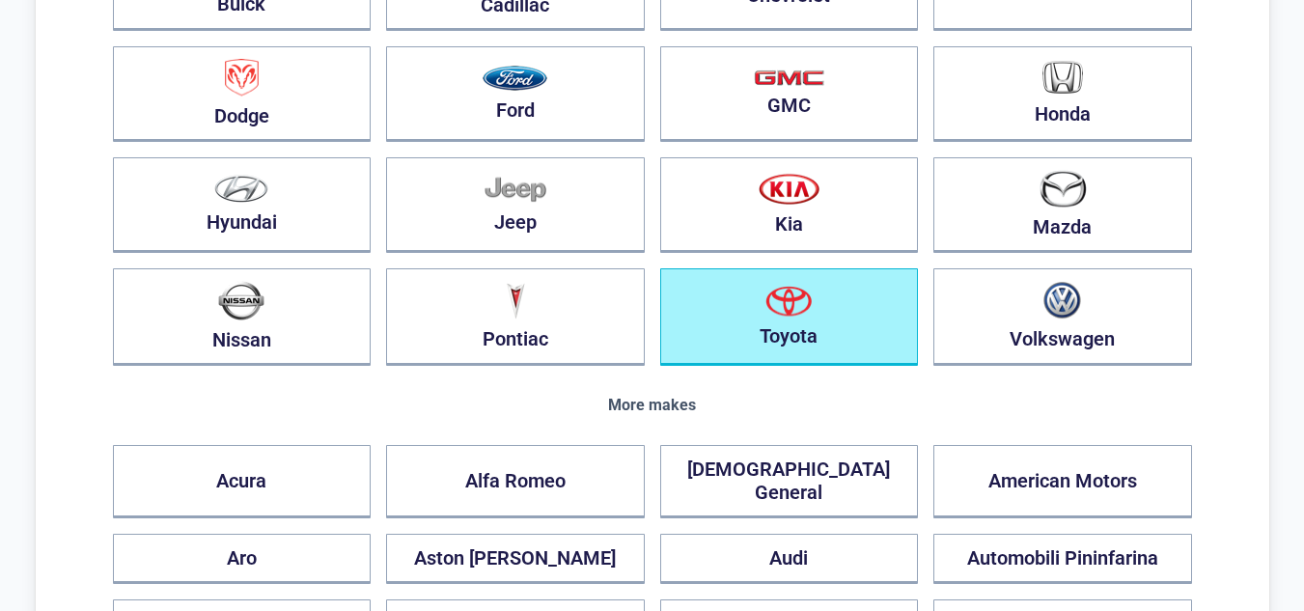 Image resolution: width=1304 pixels, height=611 pixels. Describe the element at coordinates (242, 317) in the screenshot. I see `button: Nissan` at that location.